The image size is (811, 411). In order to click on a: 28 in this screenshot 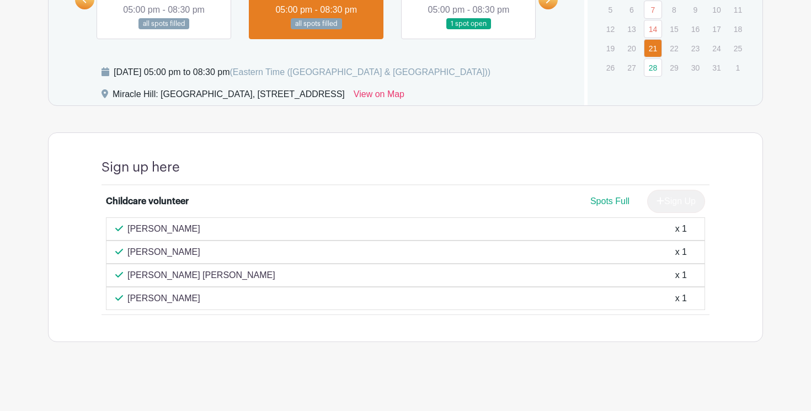, I will do `click(653, 67)`.